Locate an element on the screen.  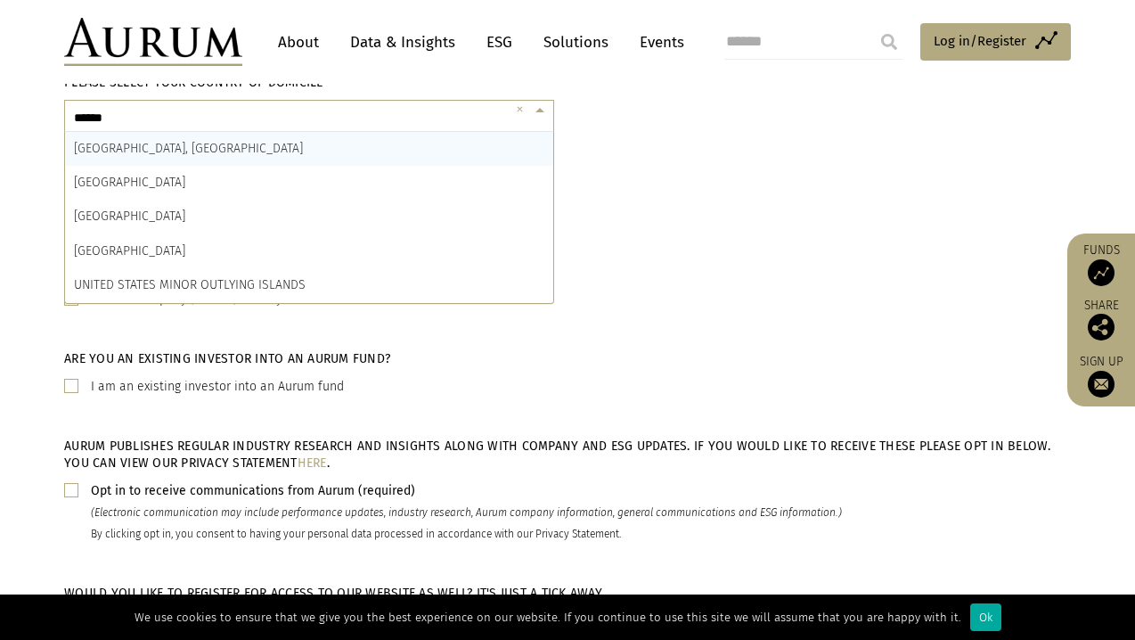
img: Aurum is located at coordinates (153, 42).